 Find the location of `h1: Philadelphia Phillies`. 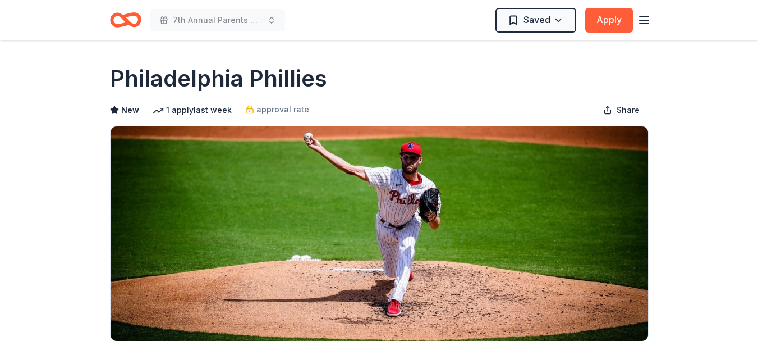

h1: Philadelphia Phillies is located at coordinates (218, 79).